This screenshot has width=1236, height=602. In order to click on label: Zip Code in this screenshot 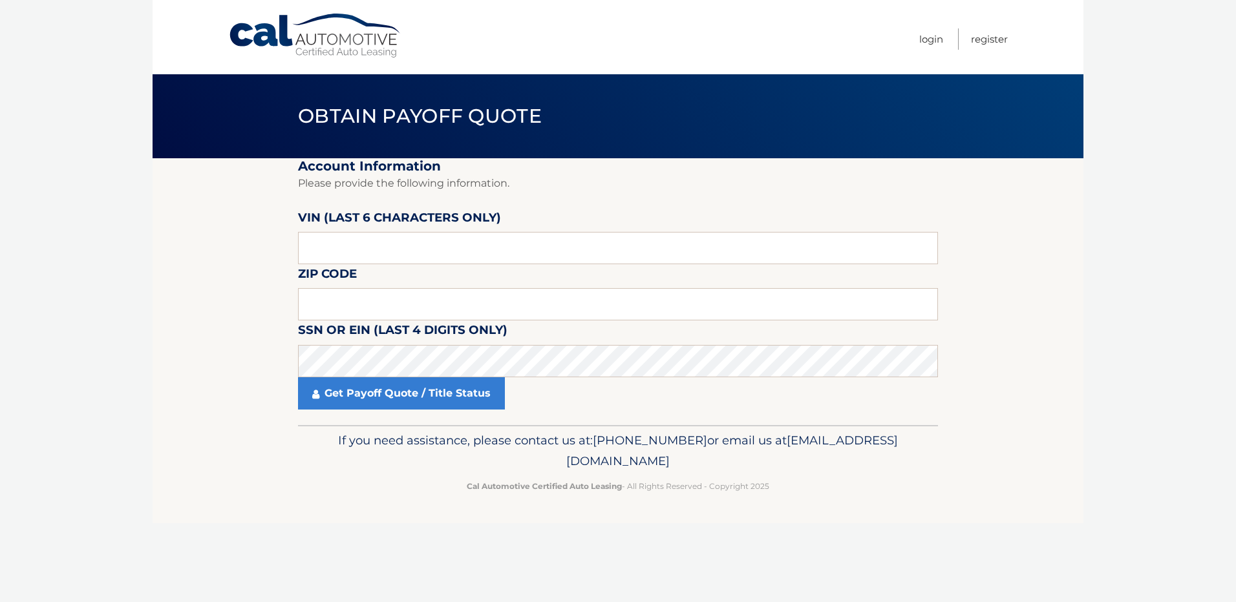, I will do `click(327, 276)`.